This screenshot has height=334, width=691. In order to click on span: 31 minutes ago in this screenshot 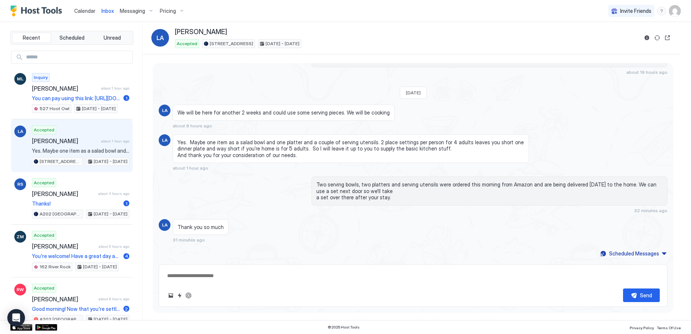, I will do `click(189, 240)`.